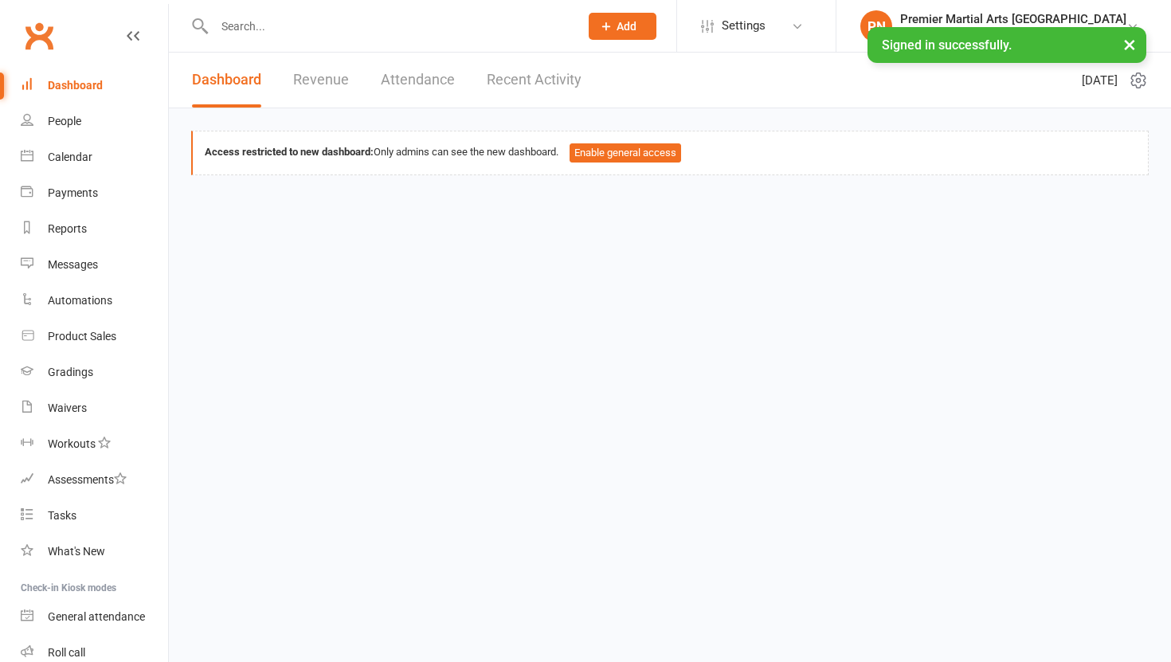 This screenshot has height=662, width=1171. Describe the element at coordinates (670, 153) in the screenshot. I see `div: Only admins can see the new dashboard.` at that location.